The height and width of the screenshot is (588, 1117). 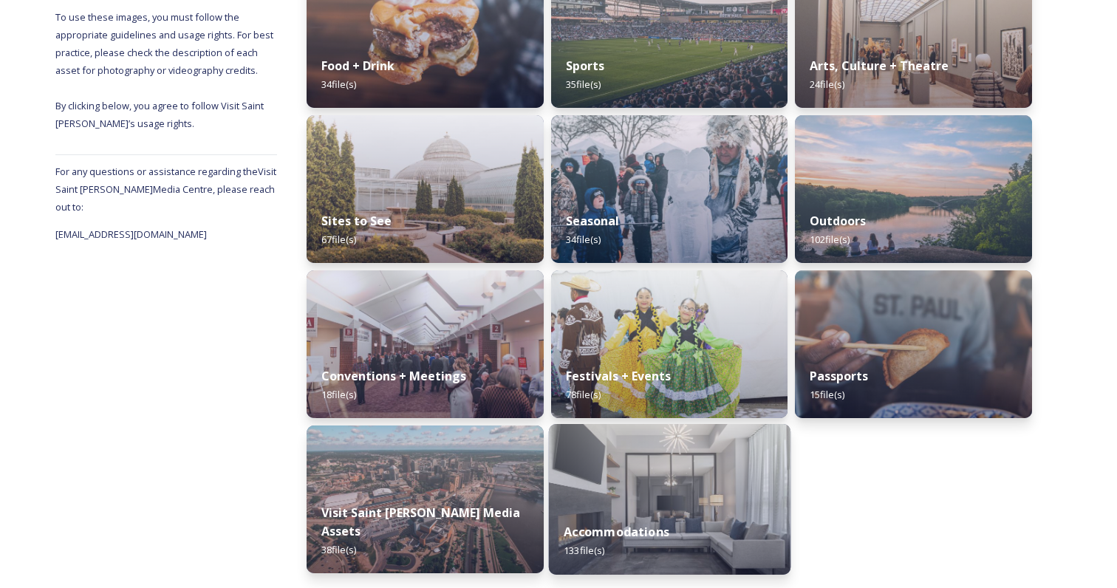 What do you see at coordinates (584, 550) in the screenshot?
I see `span: 133 file(s)` at bounding box center [584, 550].